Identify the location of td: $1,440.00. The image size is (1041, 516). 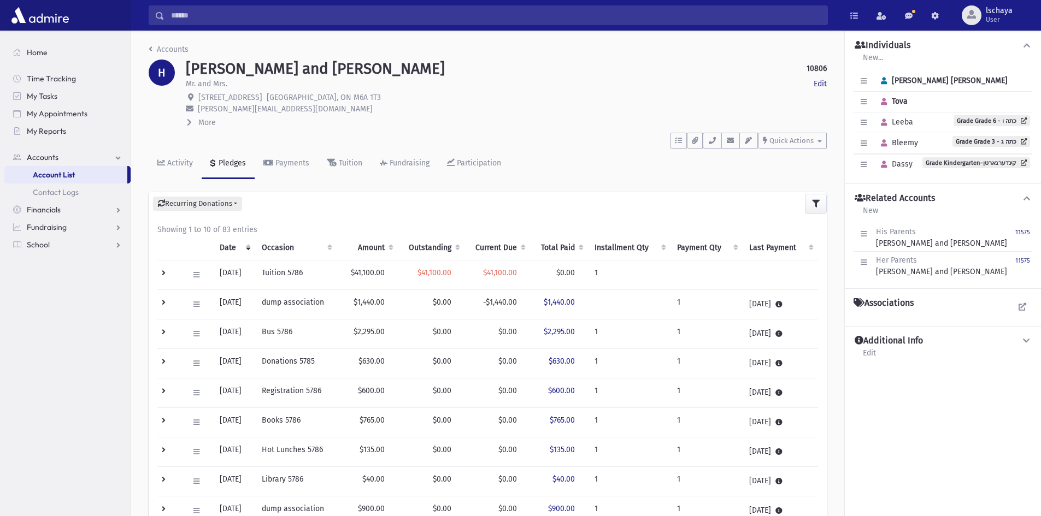
(367, 304).